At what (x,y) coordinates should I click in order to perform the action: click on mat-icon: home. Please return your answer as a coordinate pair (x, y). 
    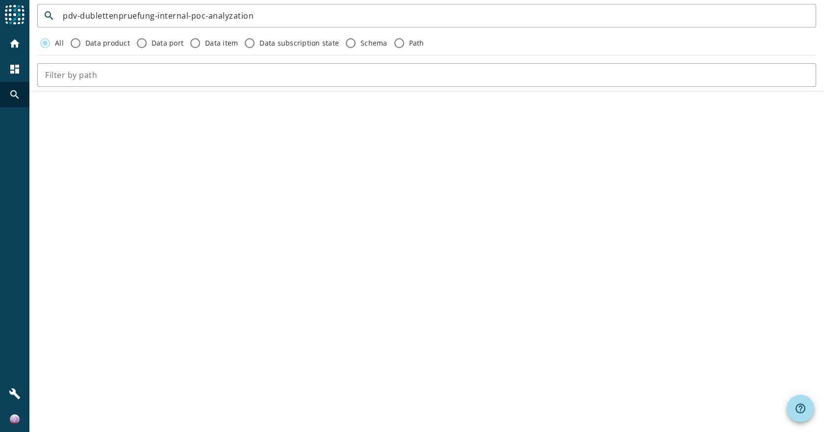
    Looking at the image, I should click on (15, 44).